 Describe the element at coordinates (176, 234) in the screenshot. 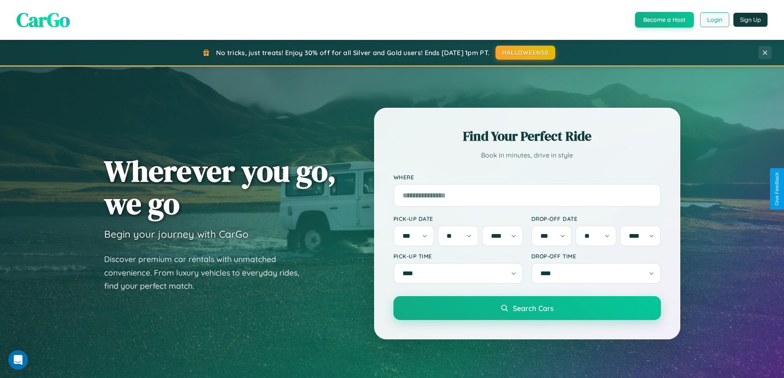

I see `h3: Begin your journey with CarGo` at that location.